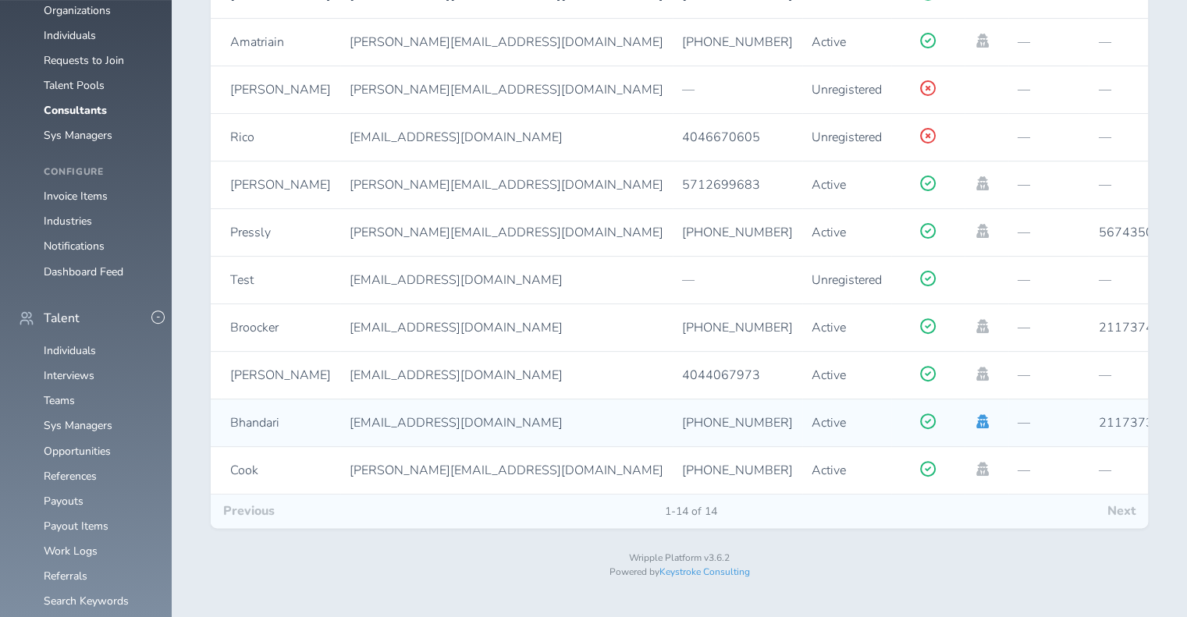  Describe the element at coordinates (679, 559) in the screenshot. I see `p: Wripple Platform v3.6.2` at that location.